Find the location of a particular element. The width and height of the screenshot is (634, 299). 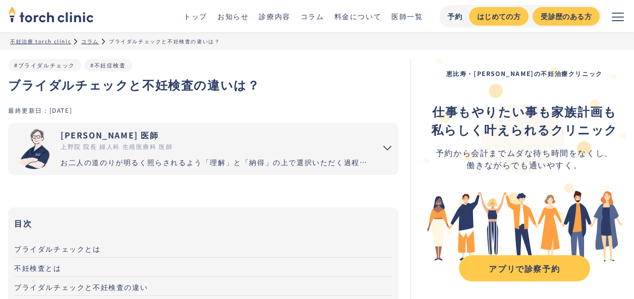

div: 予約 is located at coordinates (455, 16).